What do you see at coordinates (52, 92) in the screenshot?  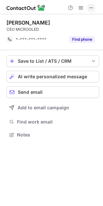 I see `button: Send email` at bounding box center [52, 92].